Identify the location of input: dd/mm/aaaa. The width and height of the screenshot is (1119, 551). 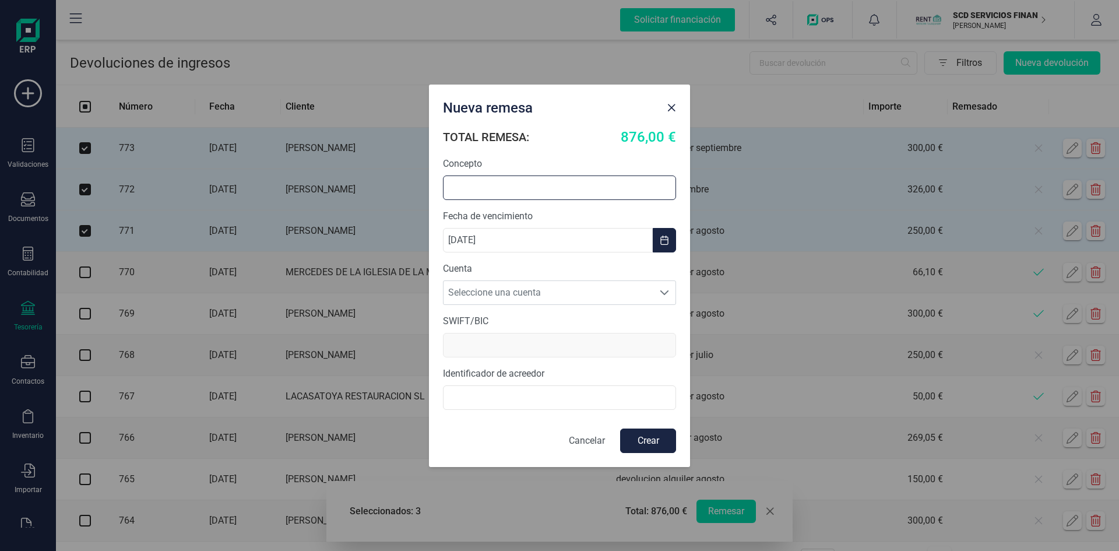
(548, 240).